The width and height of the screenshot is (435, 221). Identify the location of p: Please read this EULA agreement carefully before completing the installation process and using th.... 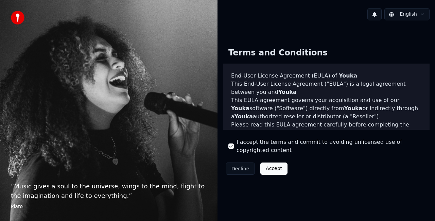
(326, 137).